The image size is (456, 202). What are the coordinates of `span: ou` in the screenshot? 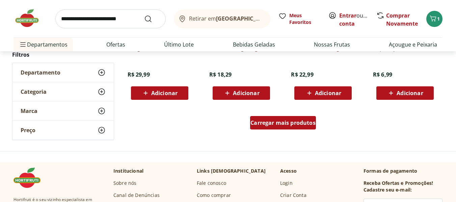 It's located at (354, 20).